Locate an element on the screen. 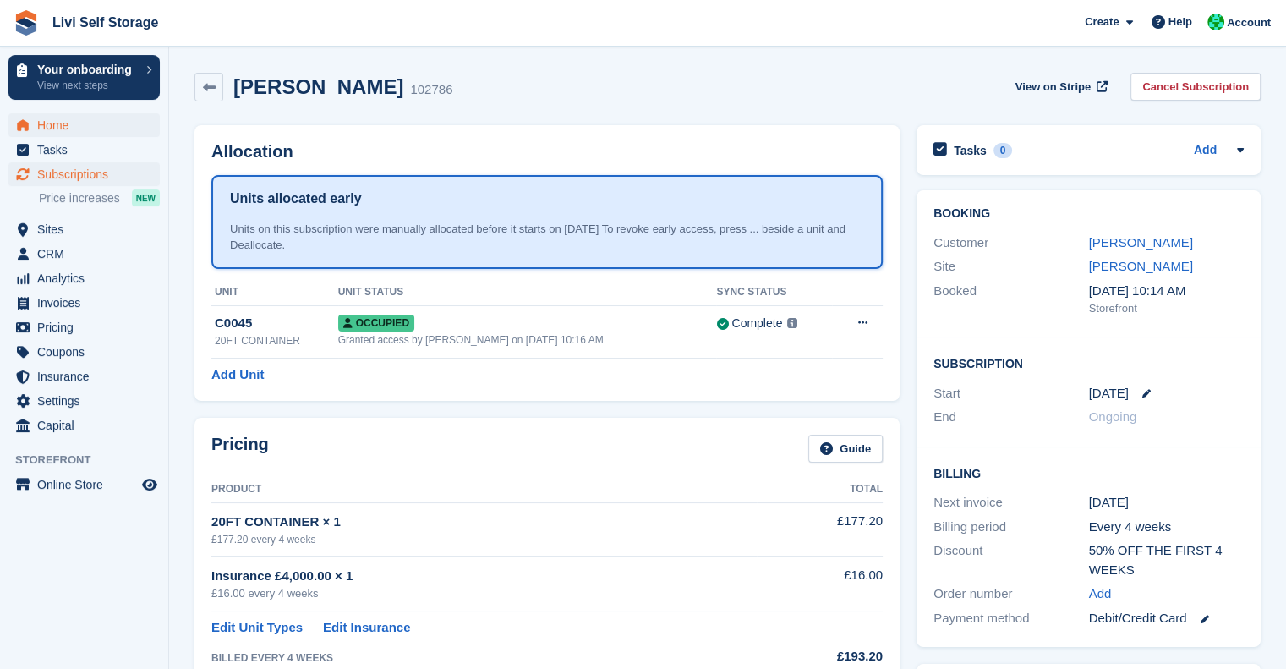  div: Customer is located at coordinates (1011, 243).